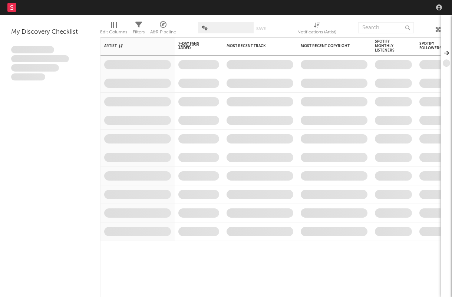 The width and height of the screenshot is (452, 297). What do you see at coordinates (28, 77) in the screenshot?
I see `span: Aliquam viverra` at bounding box center [28, 77].